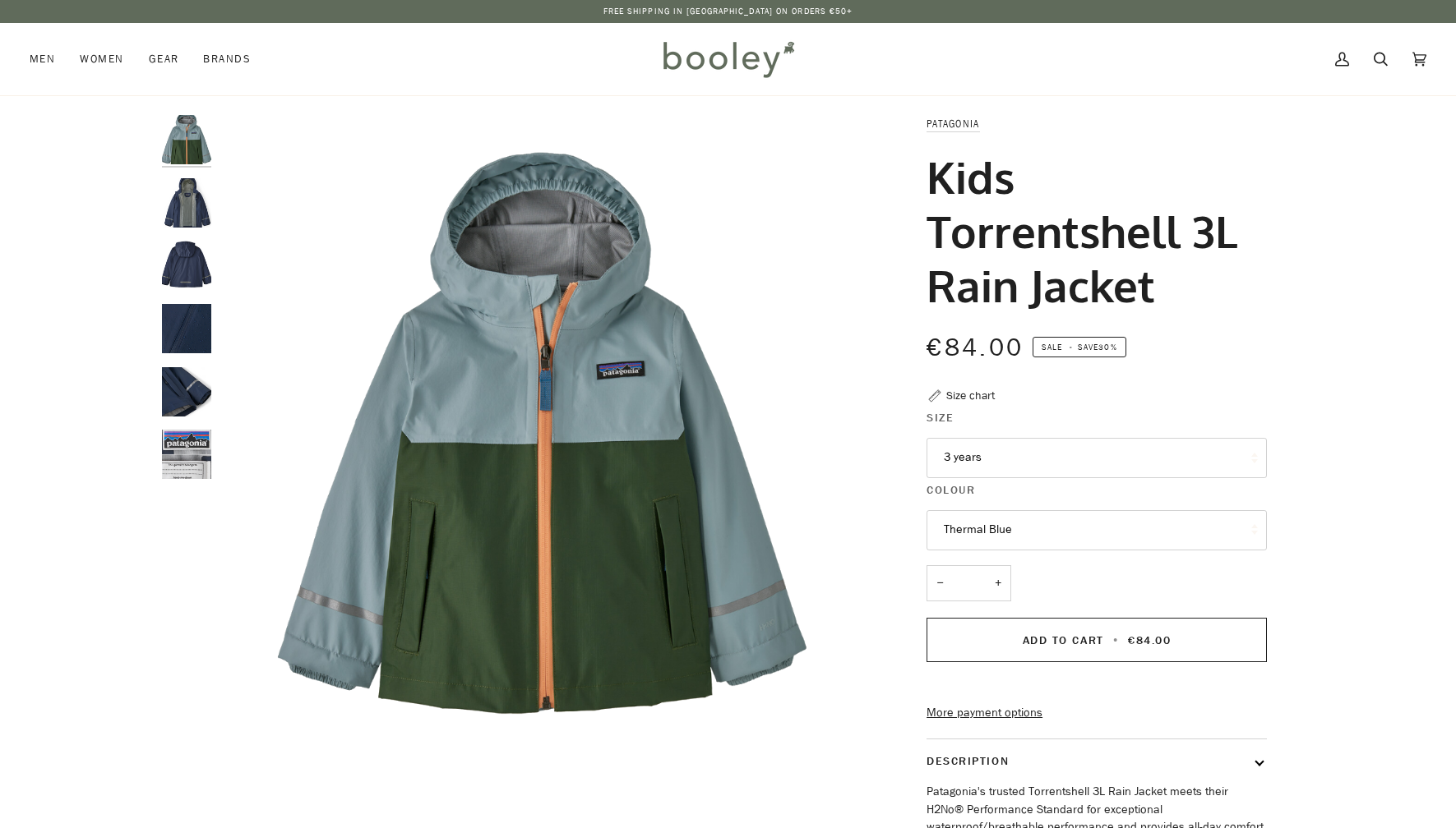 This screenshot has height=828, width=1456. Describe the element at coordinates (101, 59) in the screenshot. I see `div: Women` at that location.